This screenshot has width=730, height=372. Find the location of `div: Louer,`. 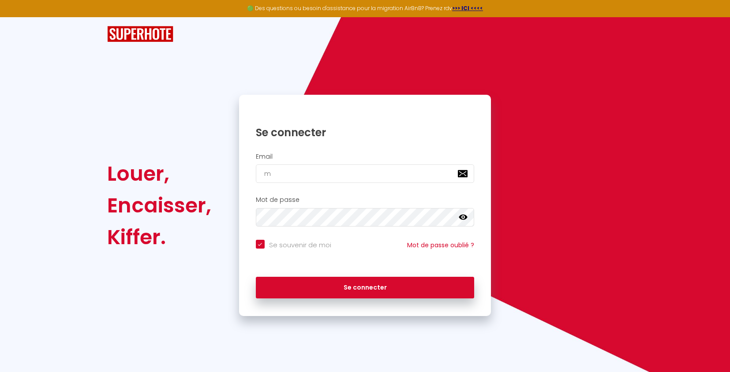

div: Louer, is located at coordinates (159, 174).